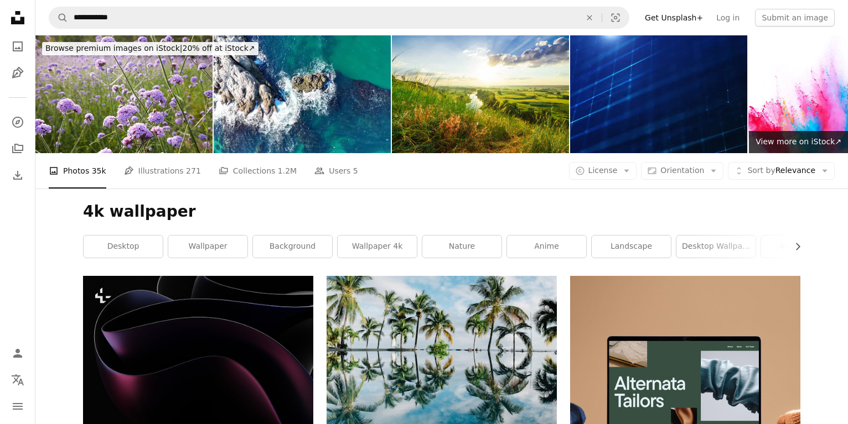 This screenshot has height=424, width=848. I want to click on img: Where Sea Meets Stone: Aerial Shots of Waves Crashing with Power and Grace, so click(302, 94).